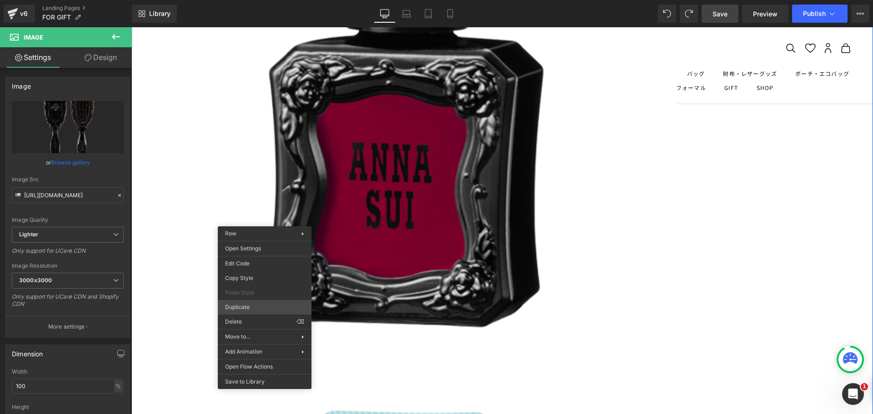  Describe the element at coordinates (66, 327) in the screenshot. I see `p: More settings` at that location.